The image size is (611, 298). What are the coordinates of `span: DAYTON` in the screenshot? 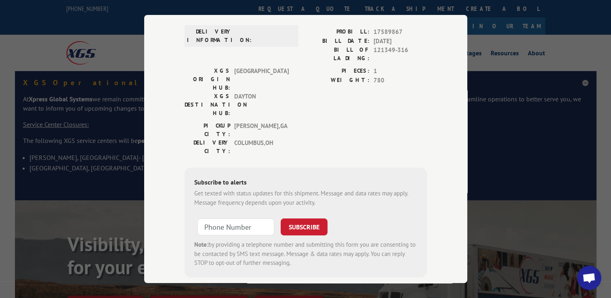 It's located at (261, 105).